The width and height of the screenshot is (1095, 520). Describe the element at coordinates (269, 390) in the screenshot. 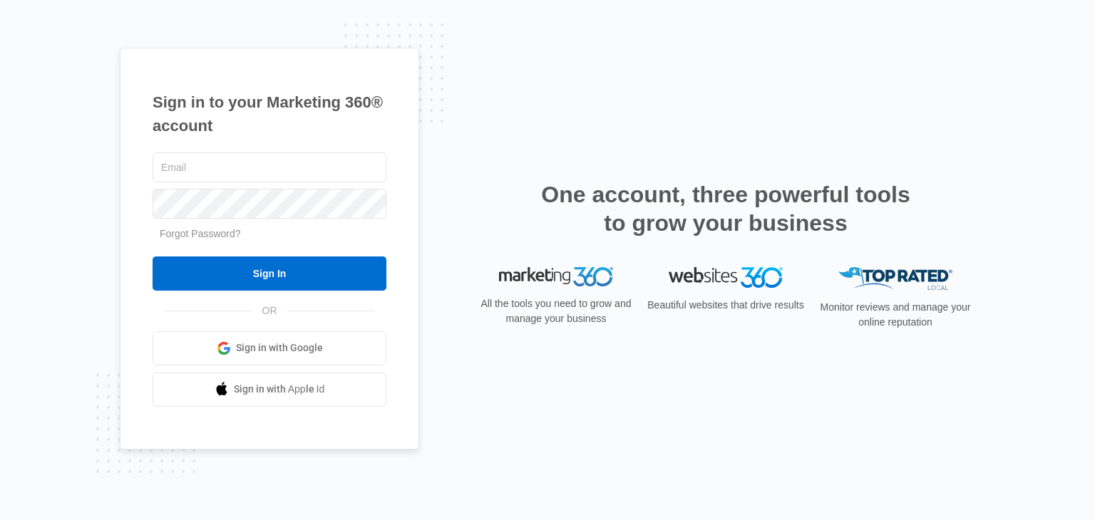

I see `a: Sign in with Apple Id` at that location.